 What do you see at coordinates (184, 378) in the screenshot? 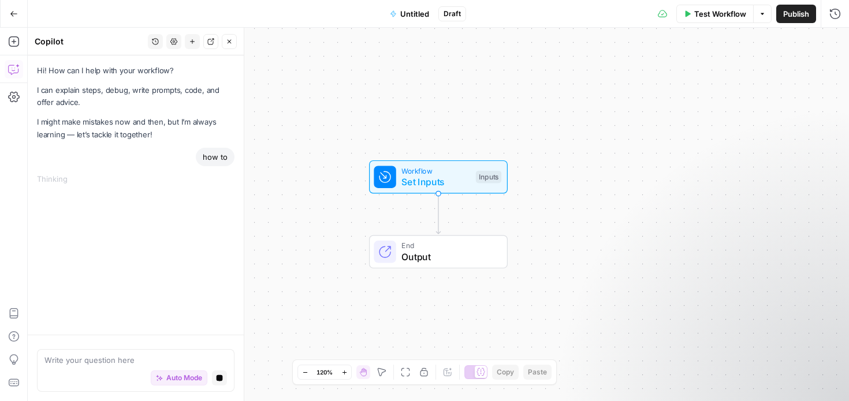
I see `span: Auto Mode` at bounding box center [184, 378].